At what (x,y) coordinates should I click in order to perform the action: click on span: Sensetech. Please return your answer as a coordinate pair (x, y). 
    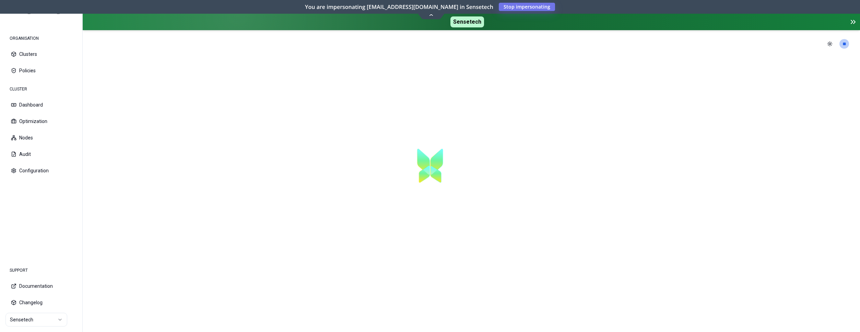
    Looking at the image, I should click on (467, 22).